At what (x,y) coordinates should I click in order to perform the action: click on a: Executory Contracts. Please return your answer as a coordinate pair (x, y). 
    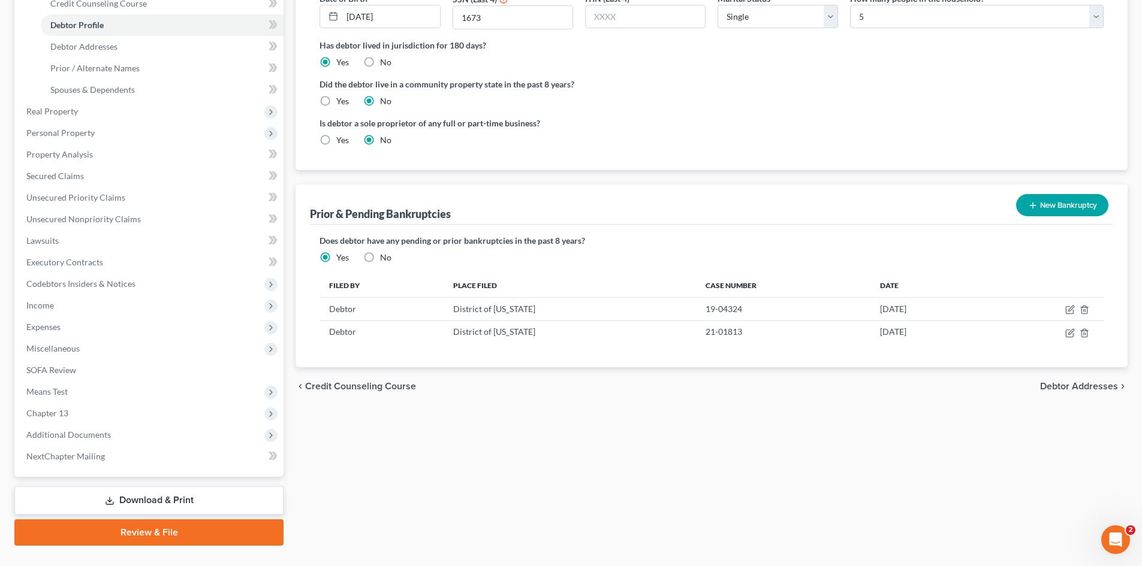
    Looking at the image, I should click on (150, 262).